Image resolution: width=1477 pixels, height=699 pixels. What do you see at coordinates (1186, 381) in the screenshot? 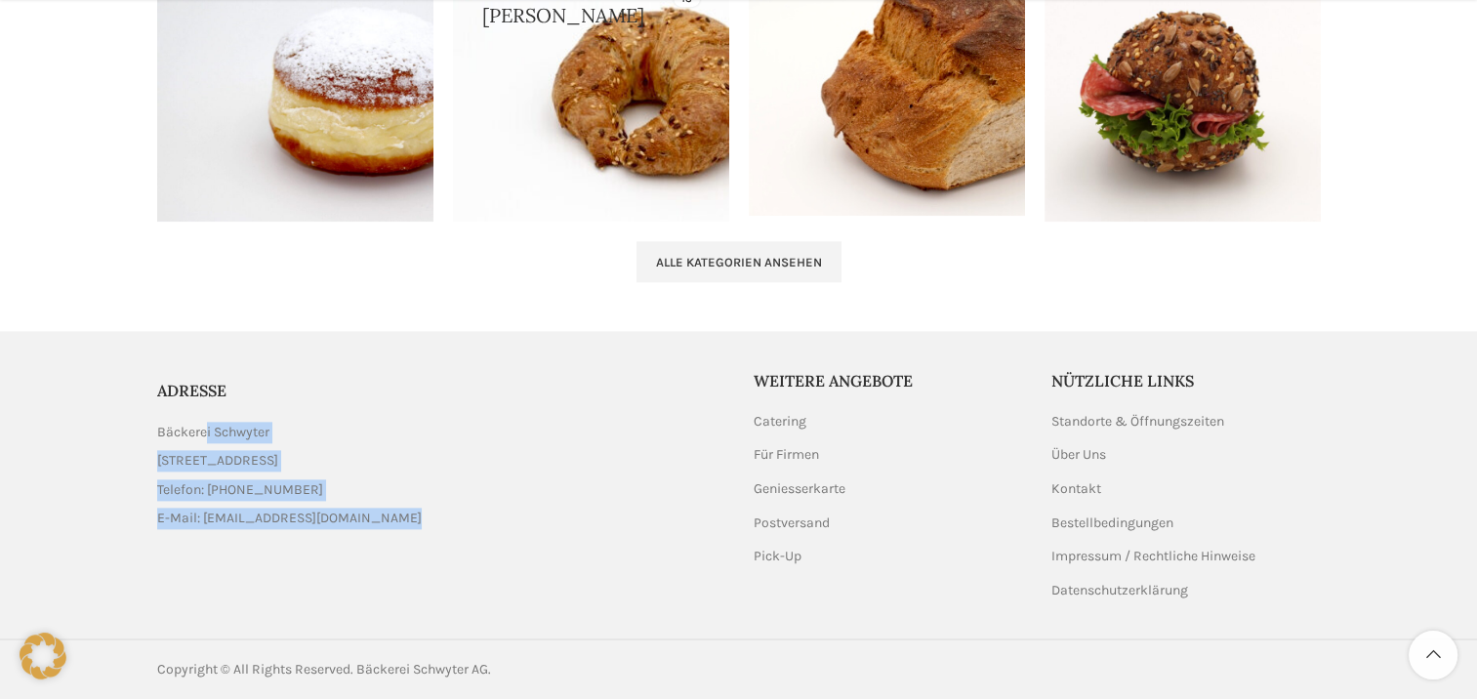
I see `h5: Nützliche Links` at bounding box center [1186, 381].